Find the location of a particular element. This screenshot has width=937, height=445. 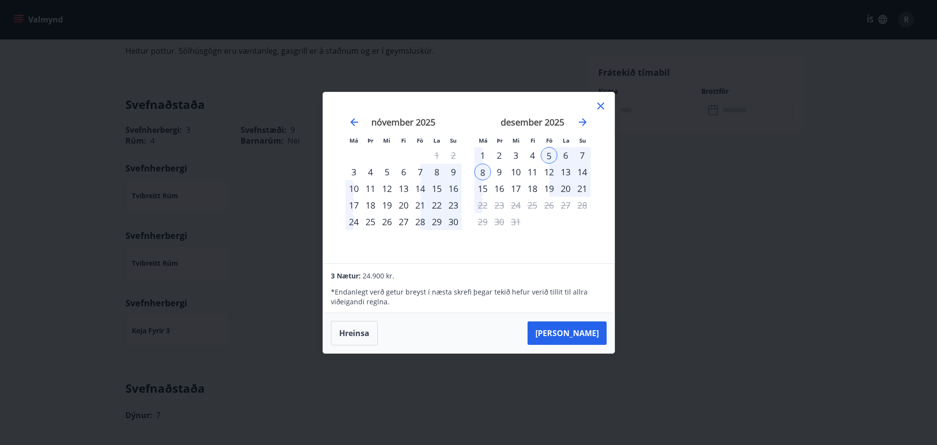

td: Choose þriðjudagur, 11. nóvember 2025 as your check-in date. It’s available. is located at coordinates (370, 188).